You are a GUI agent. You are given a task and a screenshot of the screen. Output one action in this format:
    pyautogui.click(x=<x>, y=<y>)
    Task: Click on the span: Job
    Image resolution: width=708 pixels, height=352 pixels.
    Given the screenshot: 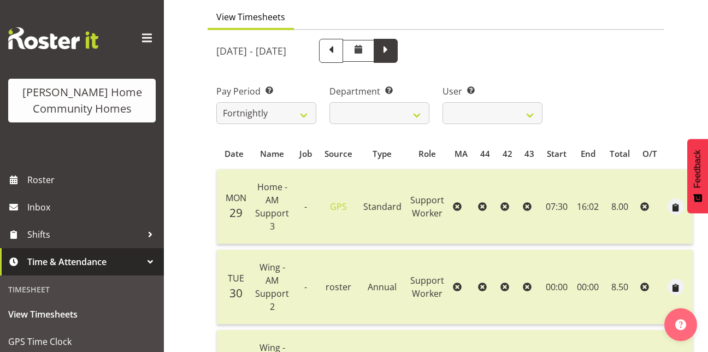 What is the action you would take?
    pyautogui.click(x=305, y=154)
    